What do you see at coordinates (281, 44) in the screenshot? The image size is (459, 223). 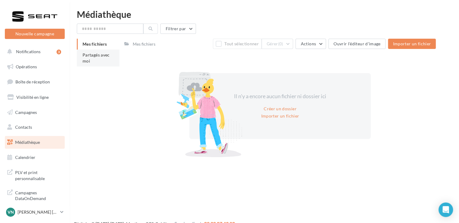 I see `span: (0)` at bounding box center [281, 44].